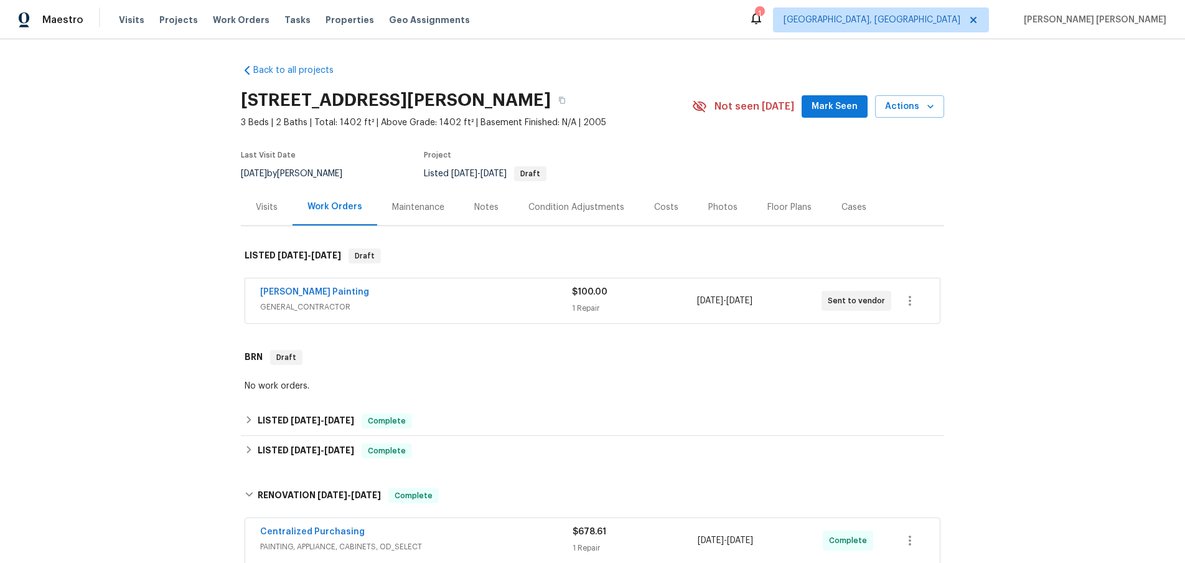 This screenshot has height=563, width=1185. What do you see at coordinates (350, 20) in the screenshot?
I see `span: Properties` at bounding box center [350, 20].